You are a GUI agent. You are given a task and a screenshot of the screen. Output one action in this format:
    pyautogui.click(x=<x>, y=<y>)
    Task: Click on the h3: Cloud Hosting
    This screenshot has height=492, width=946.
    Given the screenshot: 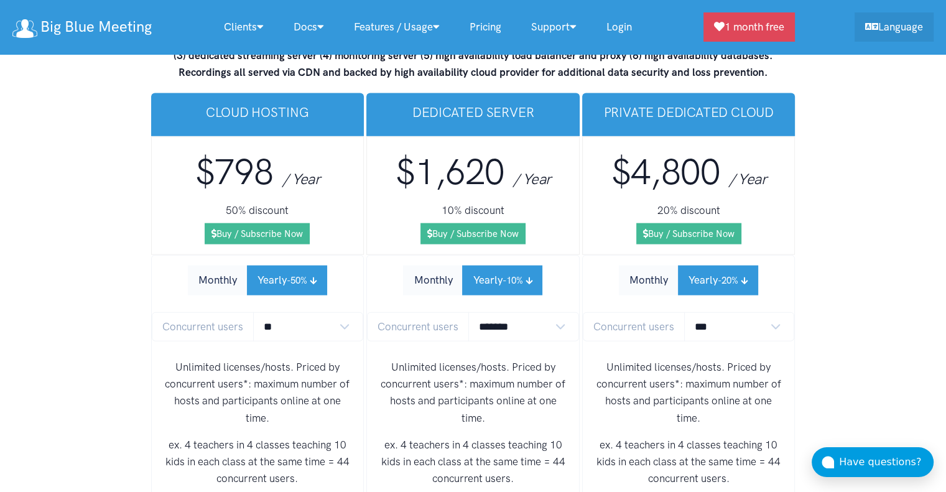 What is the action you would take?
    pyautogui.click(x=258, y=112)
    